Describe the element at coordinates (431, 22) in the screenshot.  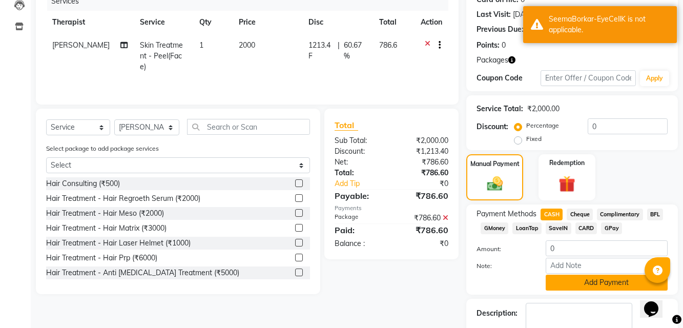
I see `th: Action` at that location.